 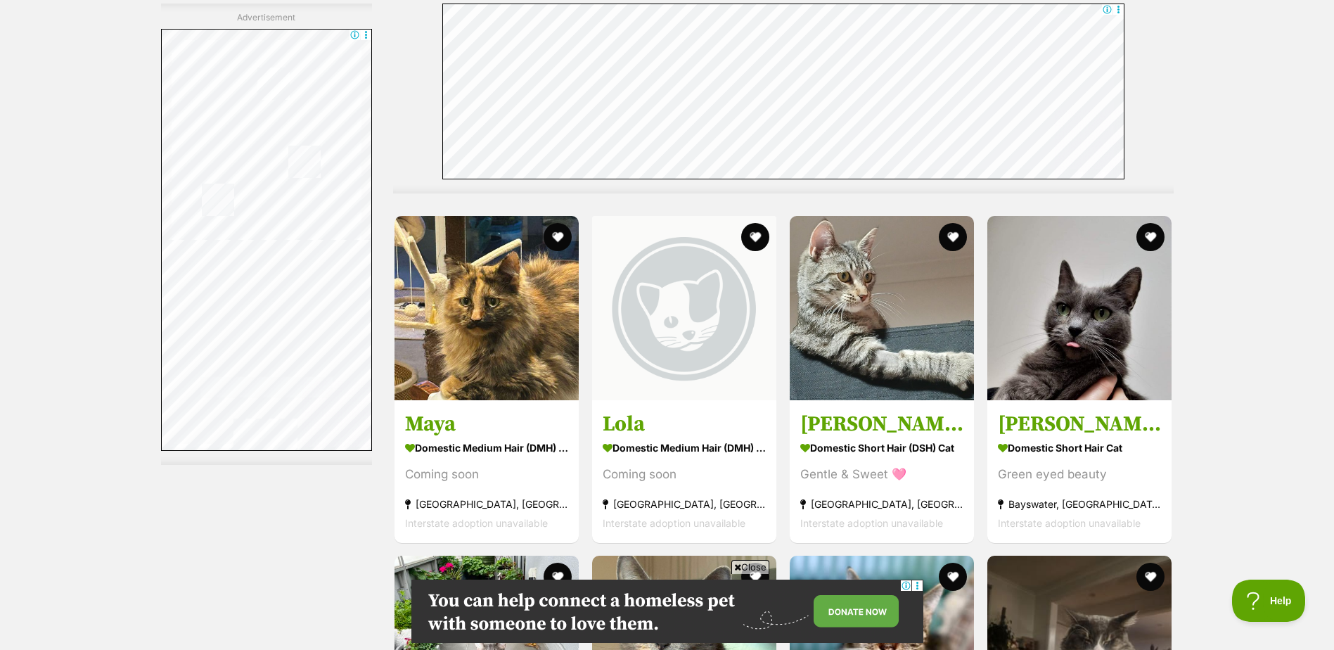 What do you see at coordinates (266, 234) in the screenshot?
I see `div: Advertisement` at bounding box center [266, 234].